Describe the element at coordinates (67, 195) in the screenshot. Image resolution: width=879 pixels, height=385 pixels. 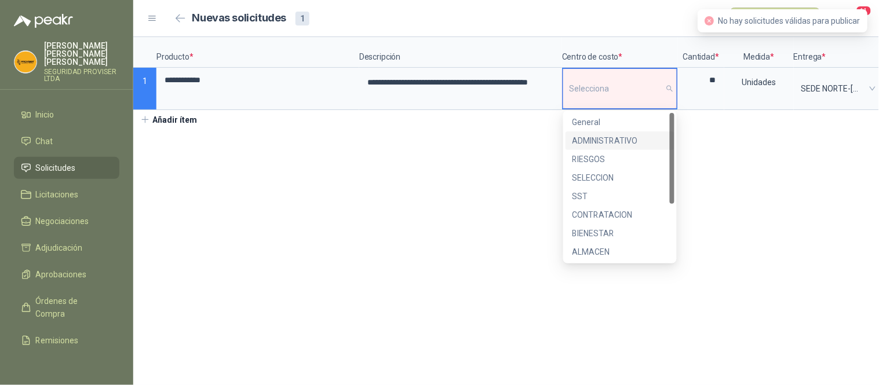
I see `a: Licitaciones` at that location.